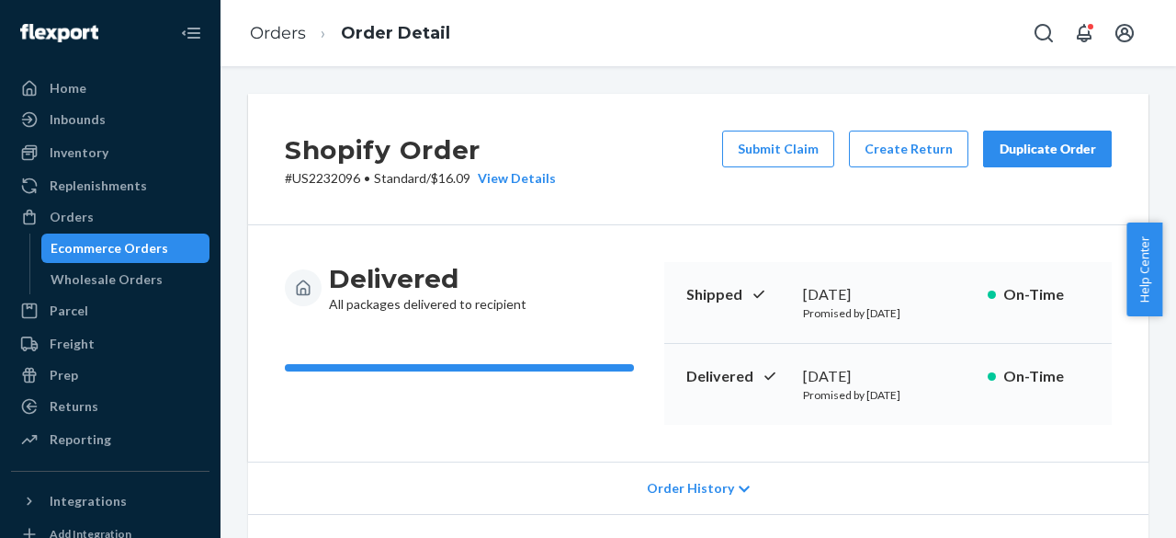 This screenshot has width=1176, height=538. I want to click on div: View Details, so click(513, 178).